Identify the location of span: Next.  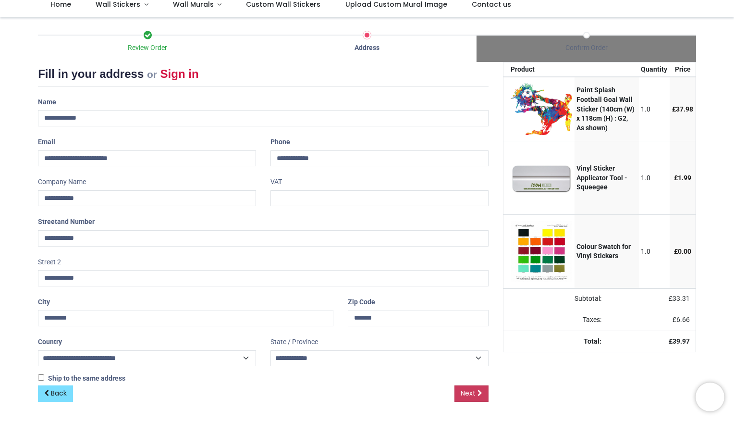
(468, 393).